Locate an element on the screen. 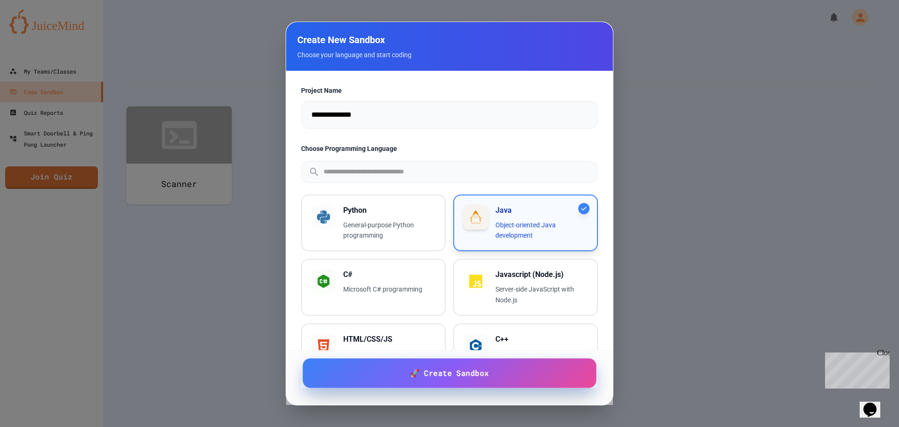  p: Object-oriented Java development is located at coordinates (542, 230).